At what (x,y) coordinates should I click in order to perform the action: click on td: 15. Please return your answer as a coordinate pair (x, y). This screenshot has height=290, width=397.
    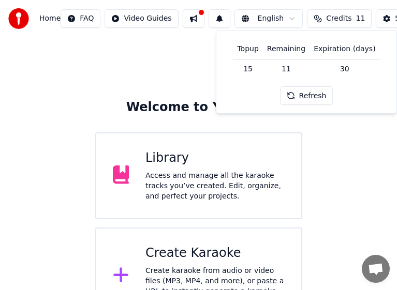
    Looking at the image, I should click on (247, 69).